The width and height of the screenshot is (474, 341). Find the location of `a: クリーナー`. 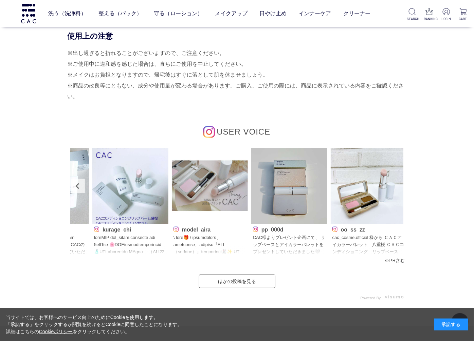

a: クリーナー is located at coordinates (357, 13).